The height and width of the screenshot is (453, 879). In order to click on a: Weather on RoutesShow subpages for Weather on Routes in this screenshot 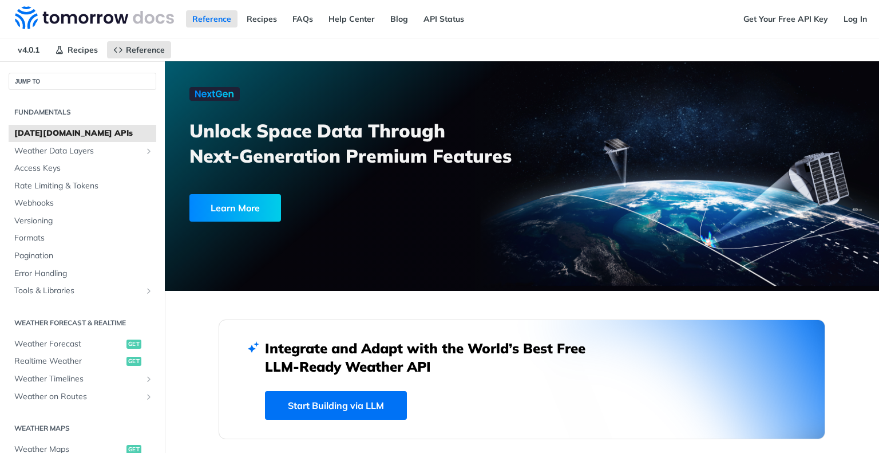, I will do `click(82, 397)`.